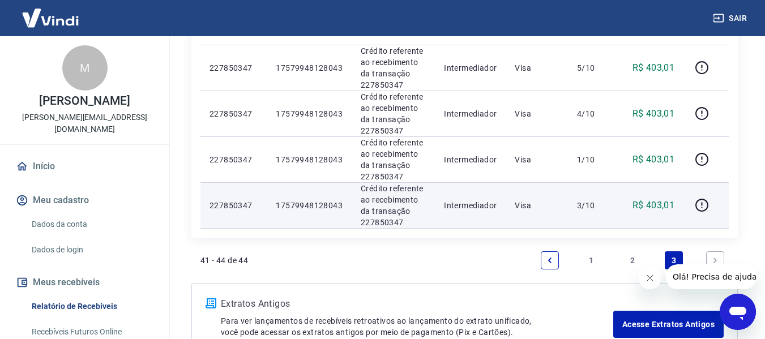 The width and height of the screenshot is (765, 339). Describe the element at coordinates (668, 324) in the screenshot. I see `a: Acesse Extratos Antigos` at that location.